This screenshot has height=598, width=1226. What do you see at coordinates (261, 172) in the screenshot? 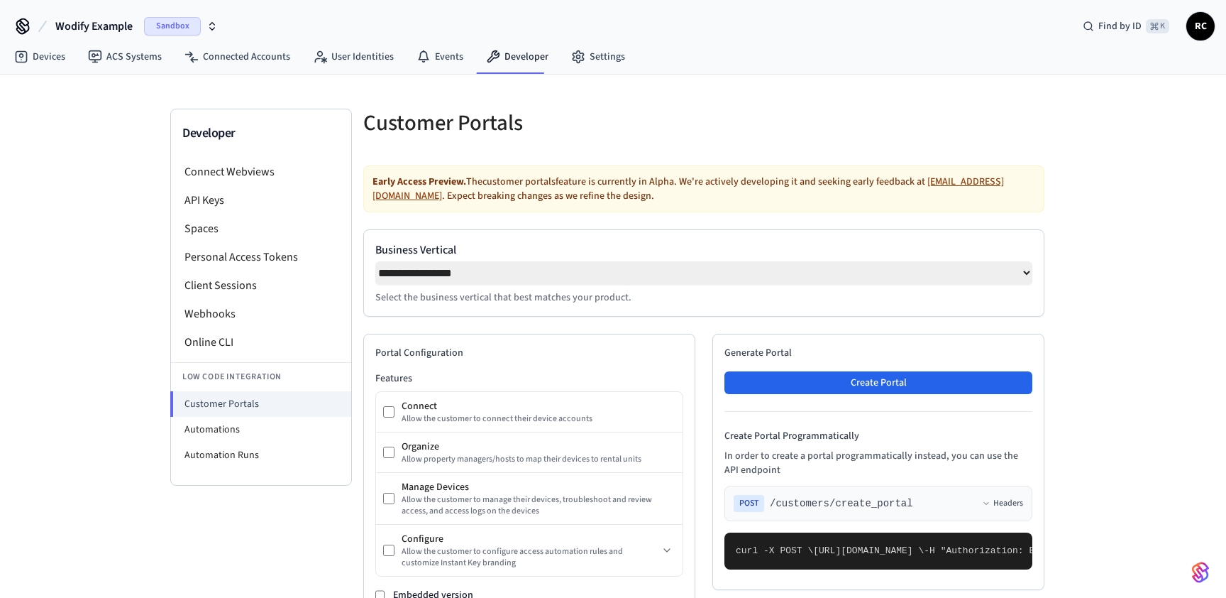
I see `li: Connect Webviews` at bounding box center [261, 172].